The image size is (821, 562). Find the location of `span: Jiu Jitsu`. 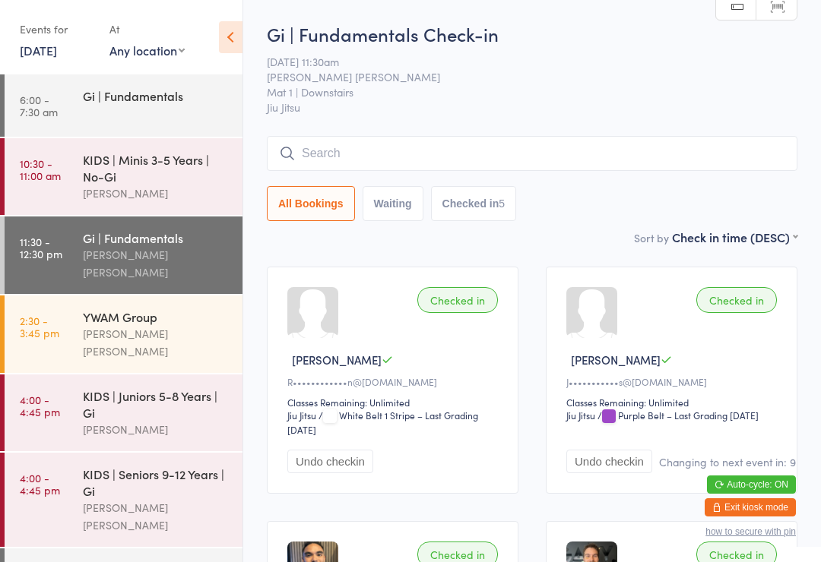

span: Jiu Jitsu is located at coordinates (532, 107).